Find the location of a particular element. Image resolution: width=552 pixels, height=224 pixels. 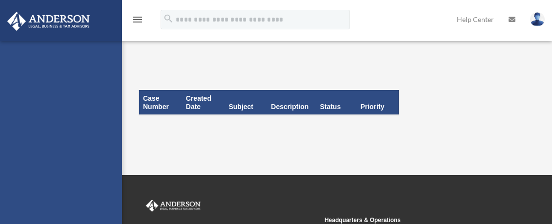

i: search is located at coordinates (168, 19).